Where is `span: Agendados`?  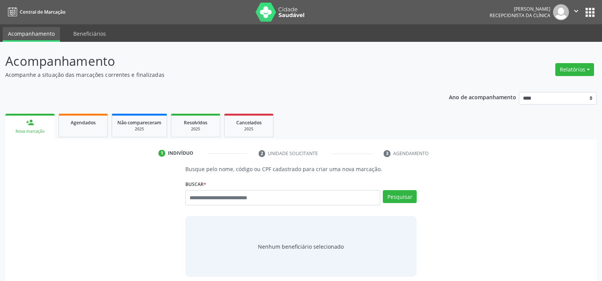 span: Agendados is located at coordinates (83, 122).